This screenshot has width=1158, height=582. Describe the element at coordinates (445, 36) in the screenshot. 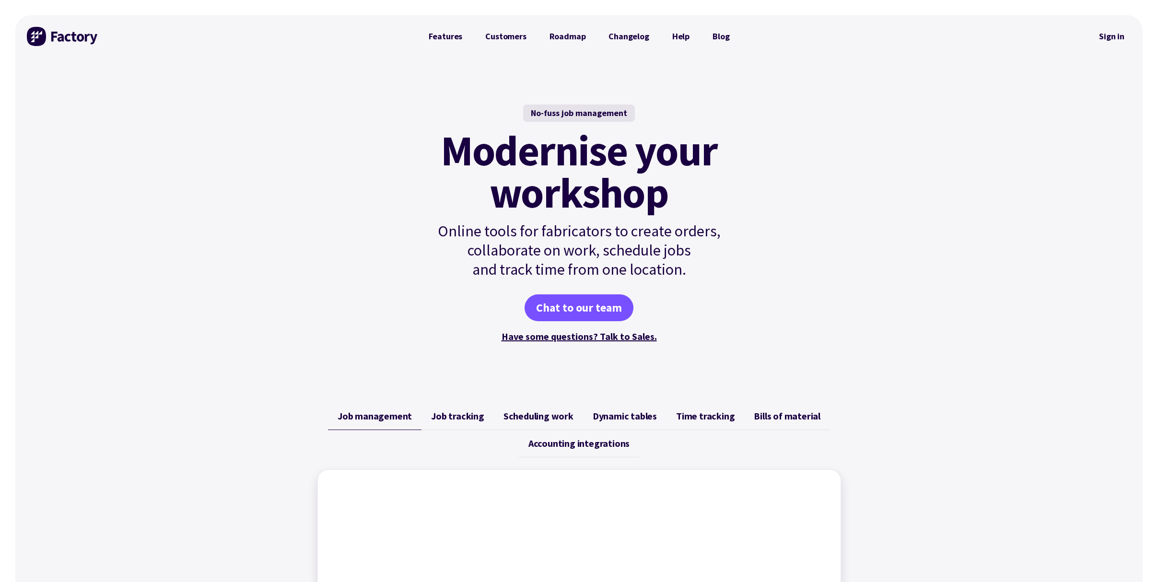

I see `a: Features` at that location.